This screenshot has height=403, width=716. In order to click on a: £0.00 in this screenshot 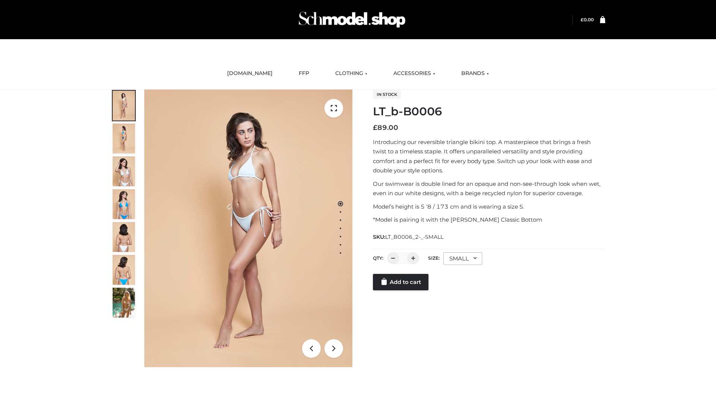, I will do `click(587, 19)`.